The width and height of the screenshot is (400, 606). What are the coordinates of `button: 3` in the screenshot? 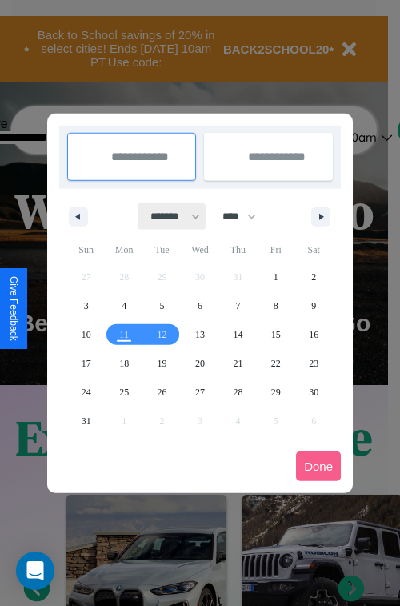 It's located at (86, 306).